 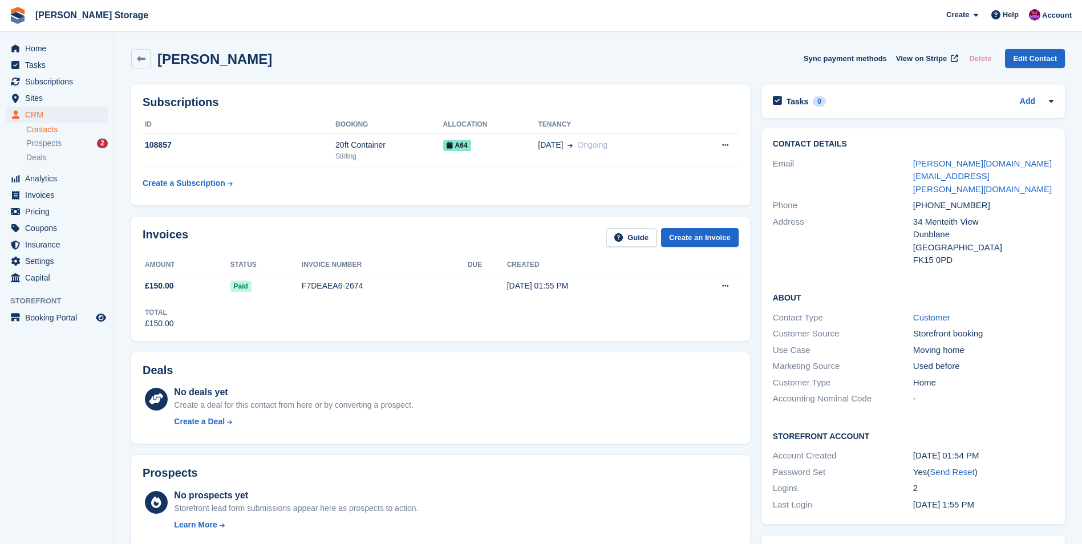 What do you see at coordinates (843, 177) in the screenshot?
I see `div: Email` at bounding box center [843, 177].